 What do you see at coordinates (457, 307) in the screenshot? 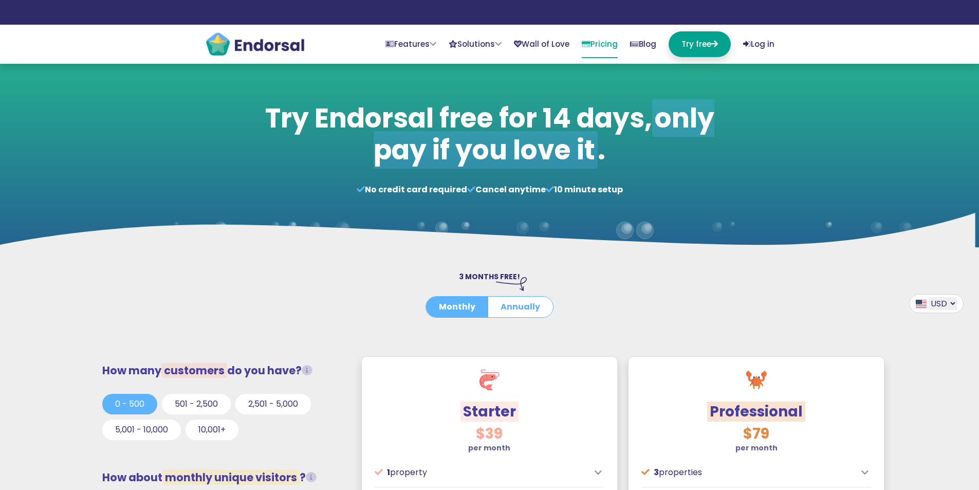
I see `button: Monthly` at bounding box center [457, 307].